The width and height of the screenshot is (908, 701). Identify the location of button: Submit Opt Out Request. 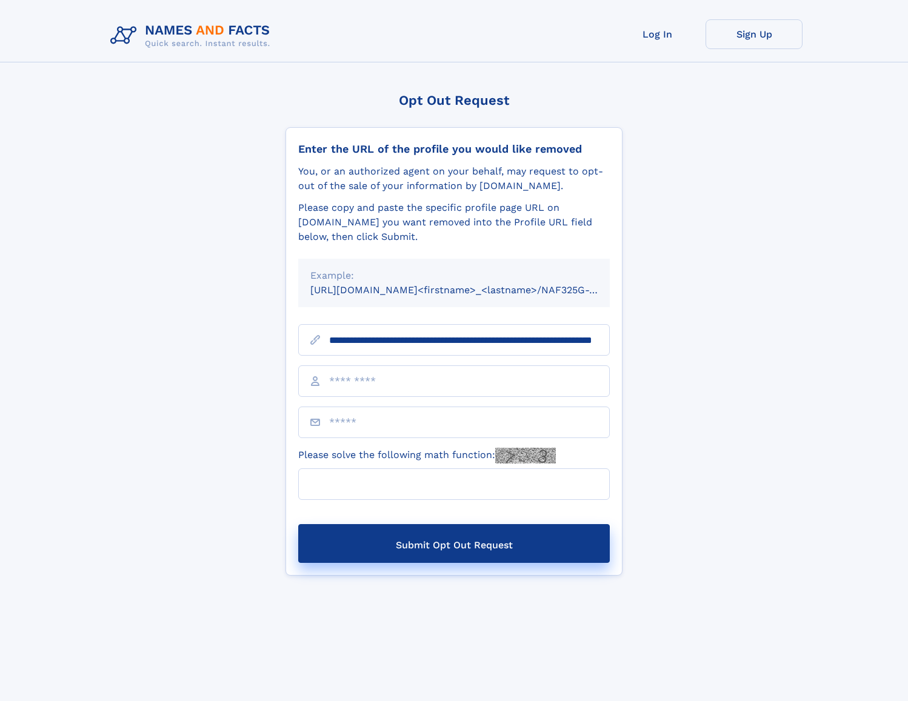
(454, 543).